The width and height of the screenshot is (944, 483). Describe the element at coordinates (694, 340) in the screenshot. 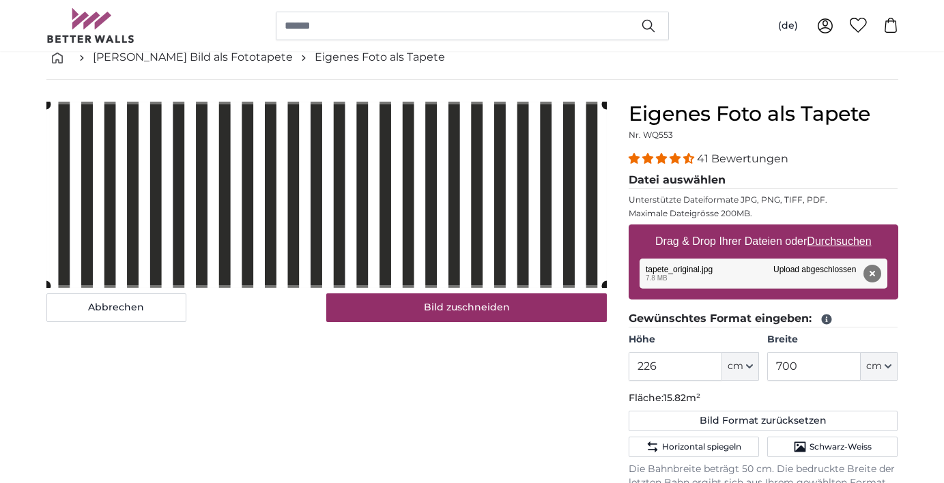

I see `label: Höhe` at that location.